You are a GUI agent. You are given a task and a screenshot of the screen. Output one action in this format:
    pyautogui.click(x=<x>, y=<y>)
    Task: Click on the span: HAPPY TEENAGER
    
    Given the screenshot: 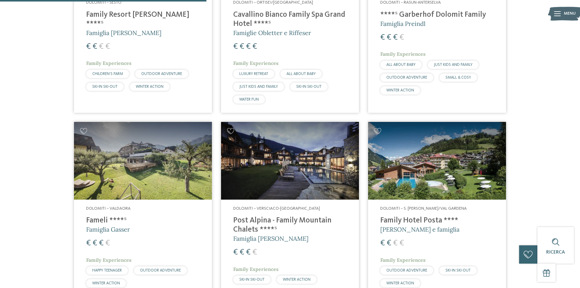 What is the action you would take?
    pyautogui.click(x=107, y=270)
    